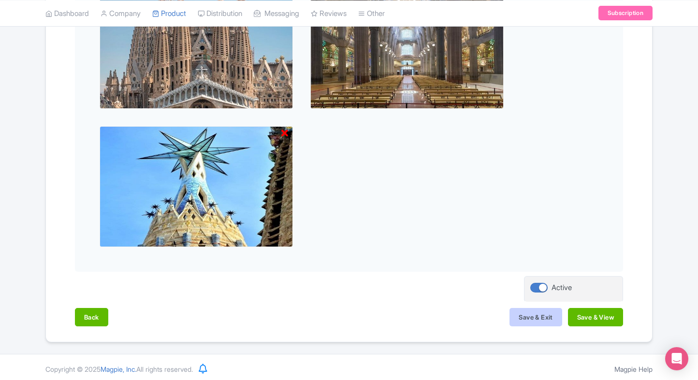  Describe the element at coordinates (119, 369) in the screenshot. I see `div: Copyright © 2025 All rights reserved.` at that location.